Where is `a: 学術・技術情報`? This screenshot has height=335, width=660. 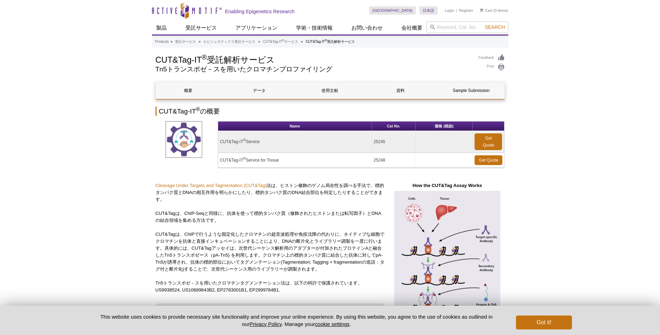 a: 学術・技術情報 is located at coordinates (314, 28).